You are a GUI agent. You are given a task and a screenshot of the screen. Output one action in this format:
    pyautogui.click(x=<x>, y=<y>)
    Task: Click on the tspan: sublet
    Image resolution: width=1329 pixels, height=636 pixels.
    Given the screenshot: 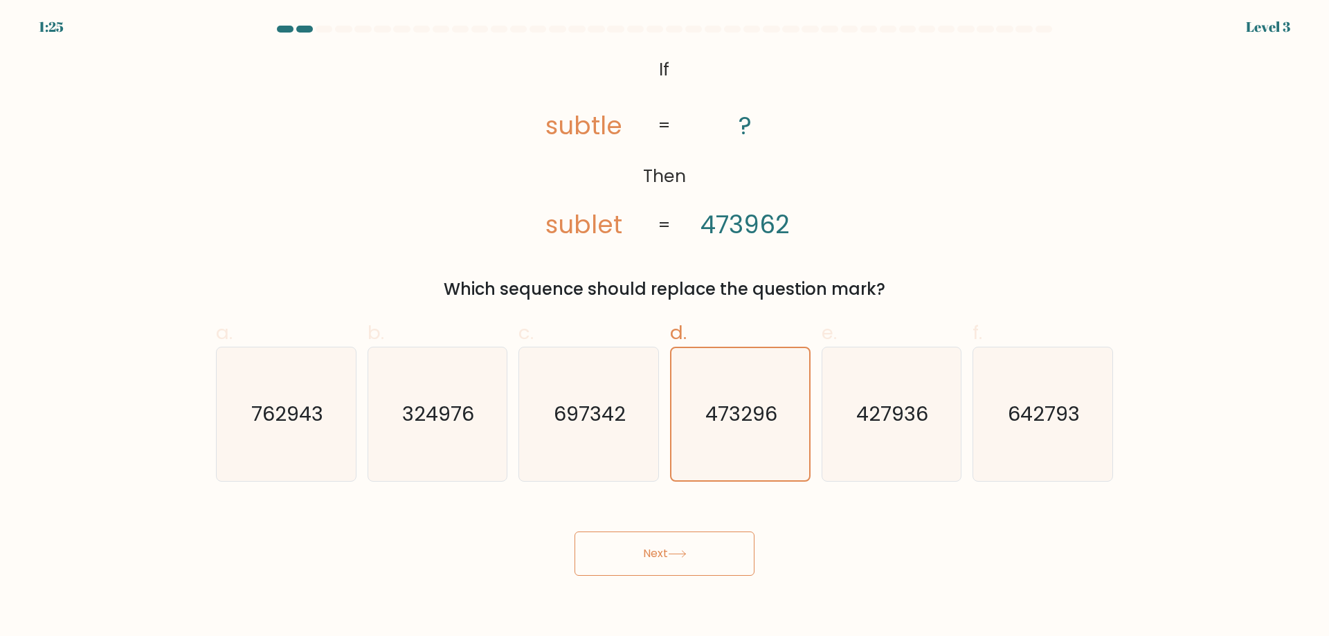 What is the action you would take?
    pyautogui.click(x=583, y=223)
    